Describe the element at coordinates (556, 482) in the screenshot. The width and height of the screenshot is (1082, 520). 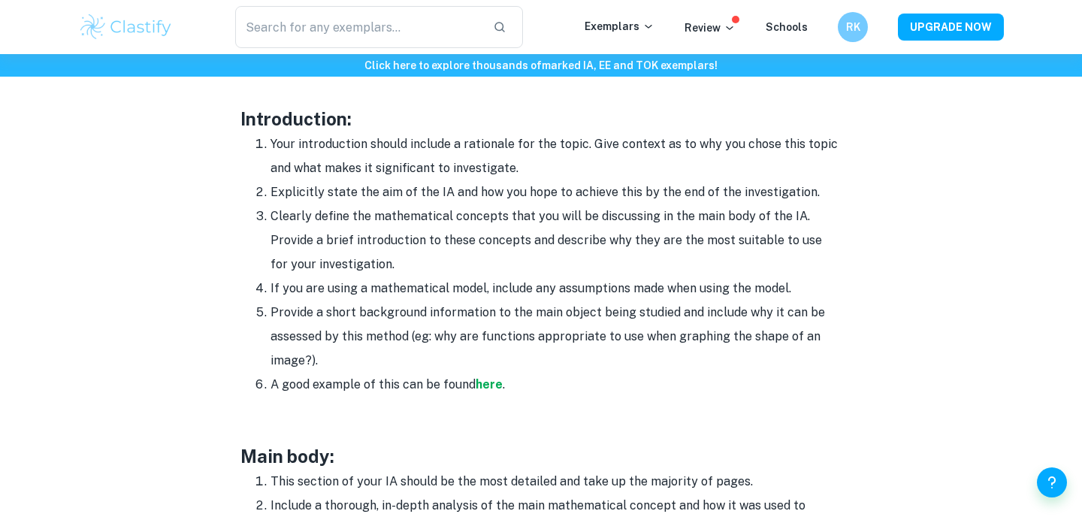
I see `li: This section of your IA should be the most detailed and take up the majority of pages.` at that location.